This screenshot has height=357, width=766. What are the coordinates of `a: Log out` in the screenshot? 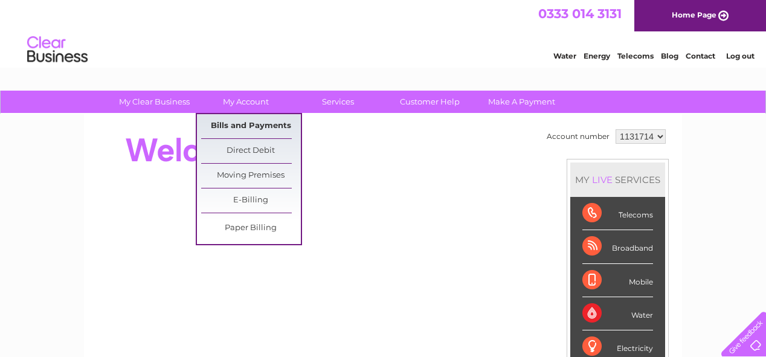 It's located at (740, 56).